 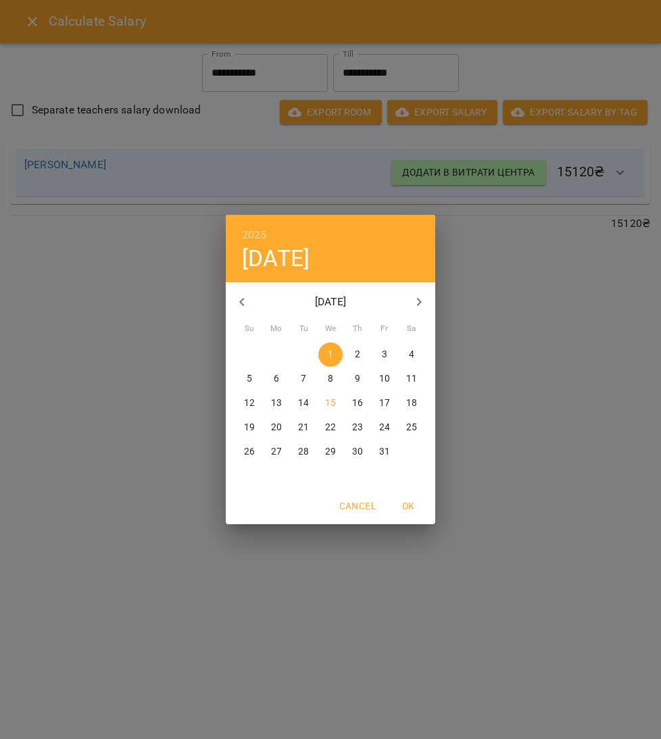 I want to click on p: 4, so click(x=412, y=355).